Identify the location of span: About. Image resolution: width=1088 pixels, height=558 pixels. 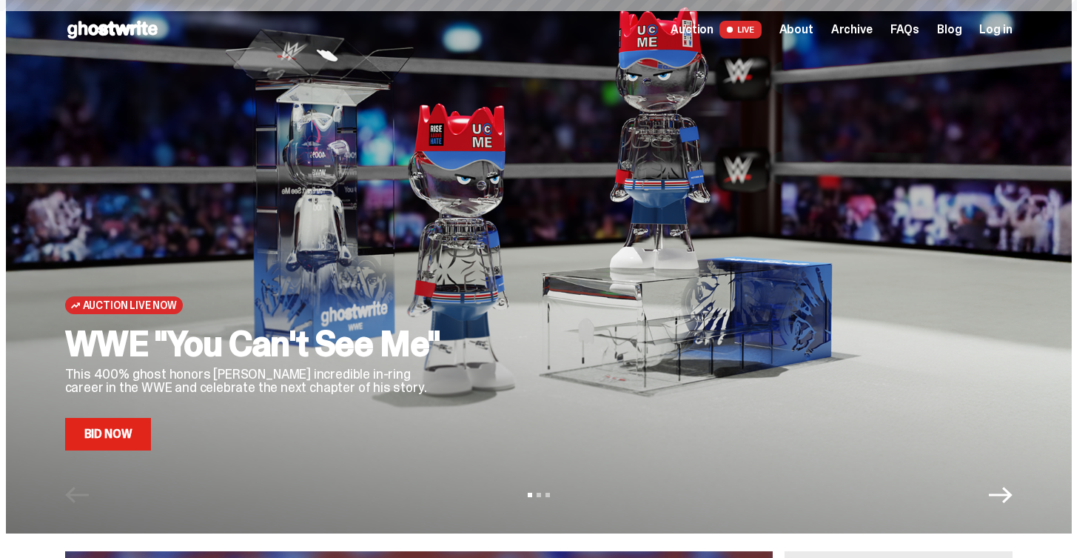
(797, 30).